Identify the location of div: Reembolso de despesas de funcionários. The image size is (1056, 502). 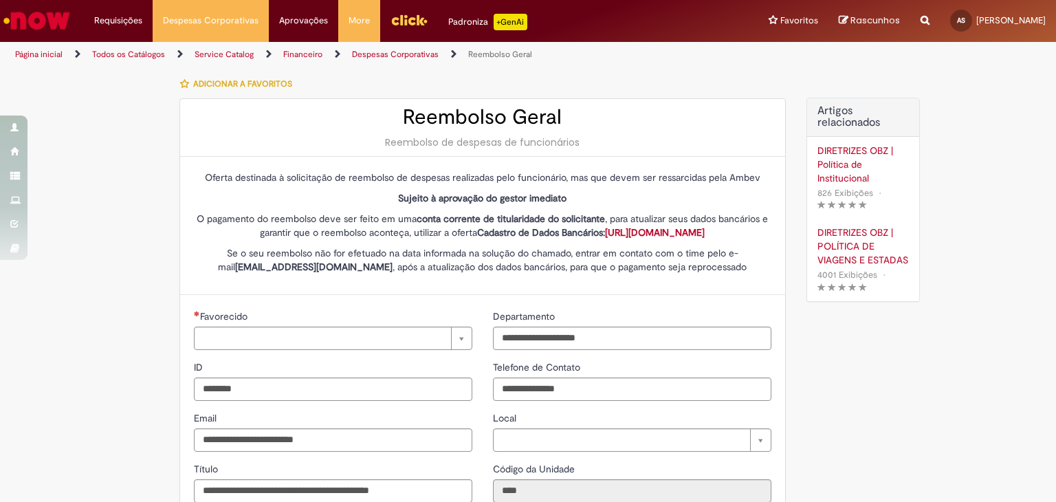
(483, 142).